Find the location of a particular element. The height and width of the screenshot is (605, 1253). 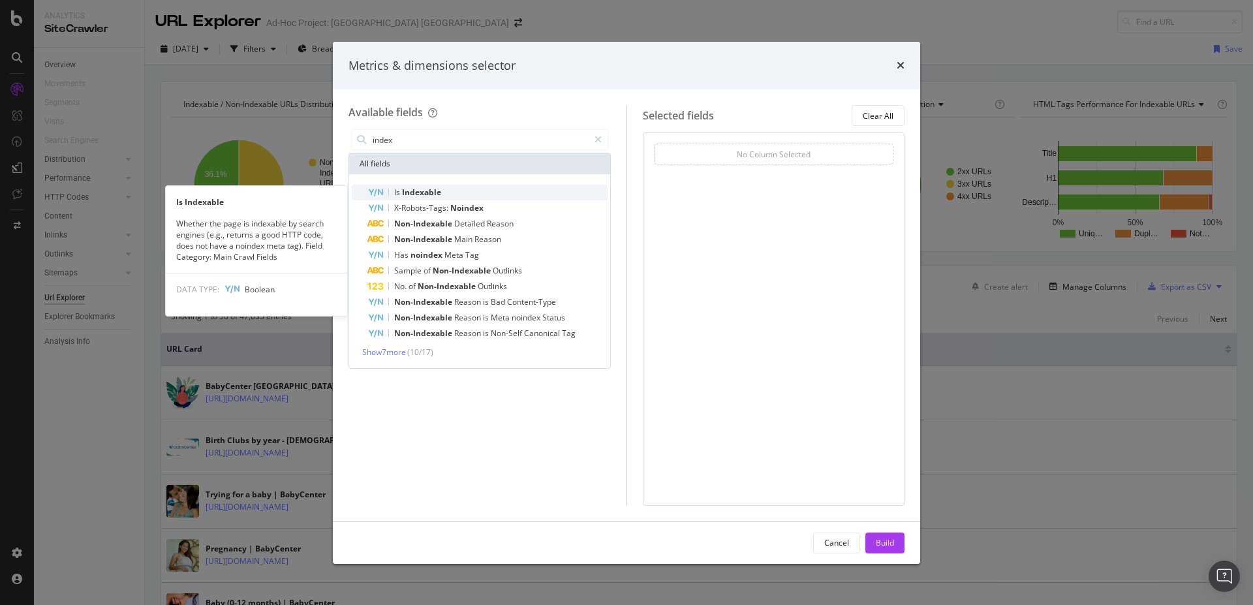

div: Selected fields is located at coordinates (678, 116).